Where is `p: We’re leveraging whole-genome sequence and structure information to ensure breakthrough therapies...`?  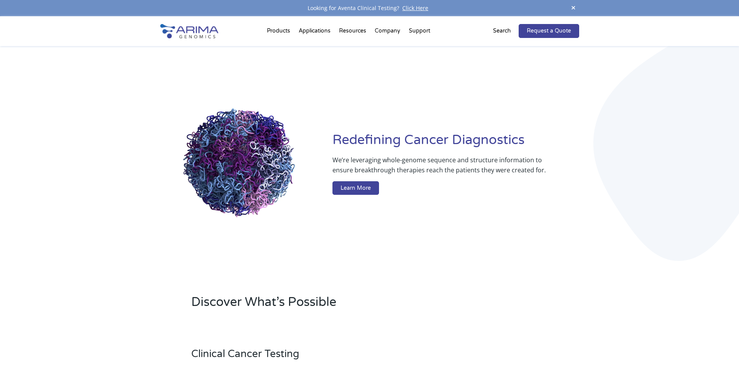
p: We’re leveraging whole-genome sequence and structure information to ensure breakthrough therapies... is located at coordinates (440, 168).